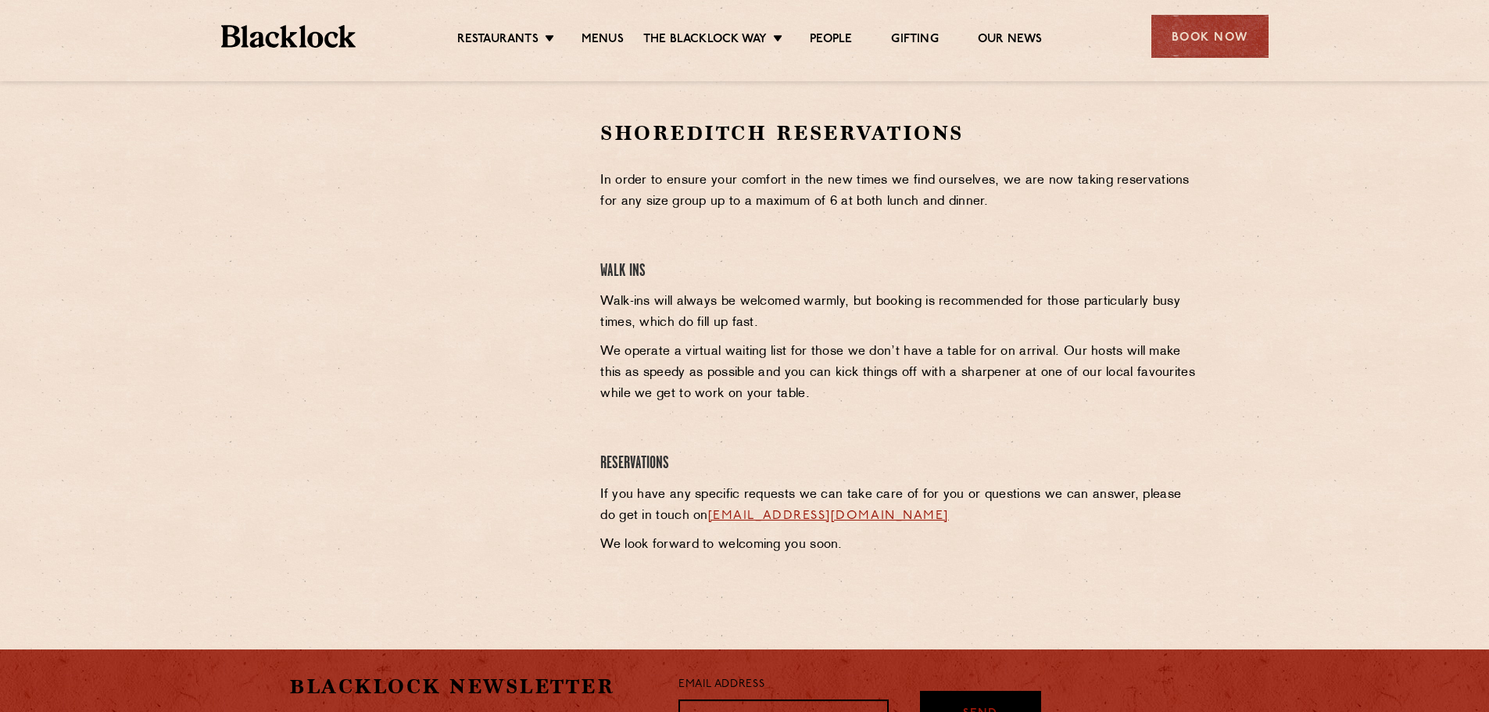 The image size is (1489, 712). What do you see at coordinates (900, 506) in the screenshot?
I see `p: If you have any specific requests we can take care of for you or questions we can answer, please ...` at bounding box center [900, 506].